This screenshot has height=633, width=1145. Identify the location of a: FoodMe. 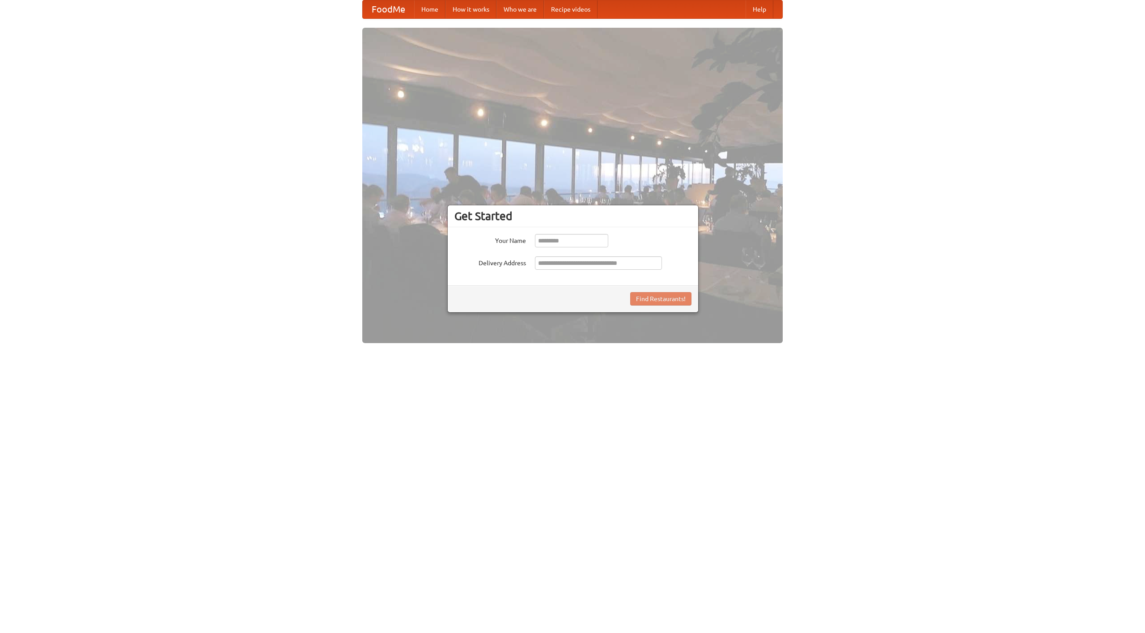
(388, 9).